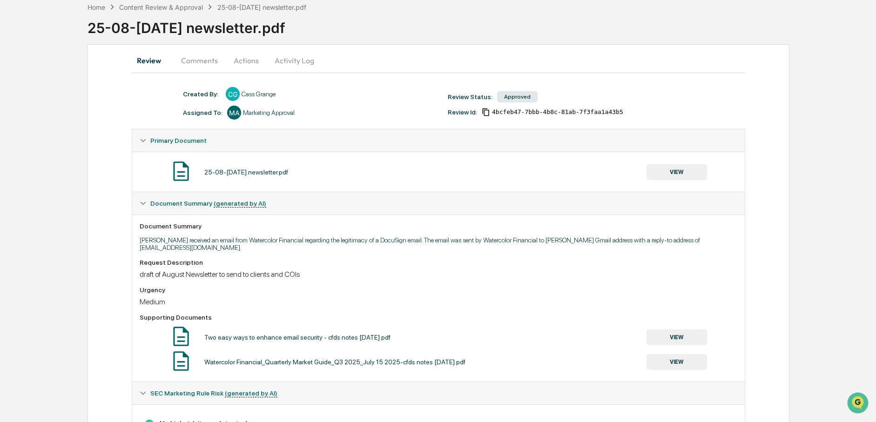  Describe the element at coordinates (89, 161) in the screenshot. I see `a: Powered byPylon` at that location.